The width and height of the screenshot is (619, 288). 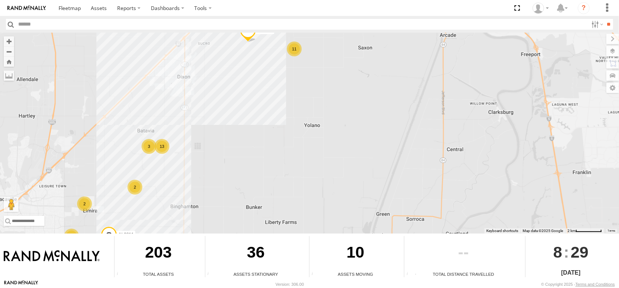 What do you see at coordinates (211, 274) in the screenshot?
I see `div: Total number of assets current stationary.` at bounding box center [211, 274].